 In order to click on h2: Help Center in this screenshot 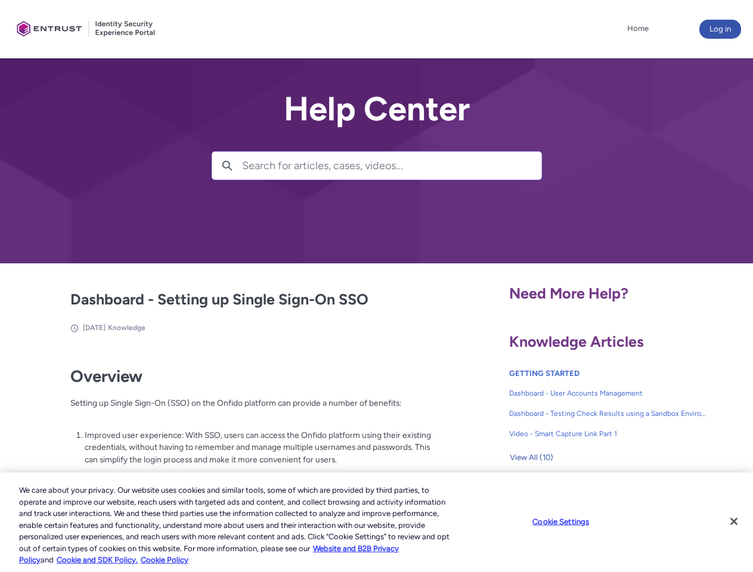, I will do `click(377, 109)`.